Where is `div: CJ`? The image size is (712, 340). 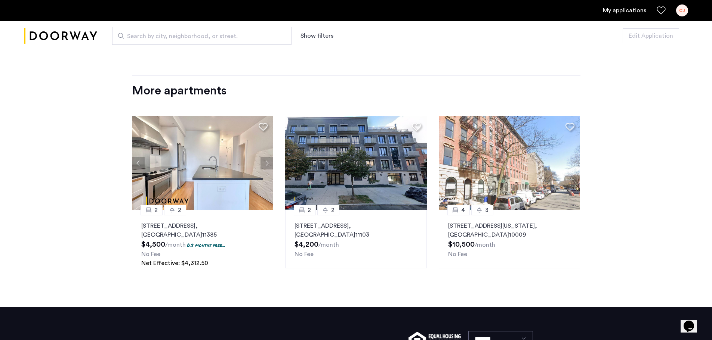 div: CJ is located at coordinates (682, 10).